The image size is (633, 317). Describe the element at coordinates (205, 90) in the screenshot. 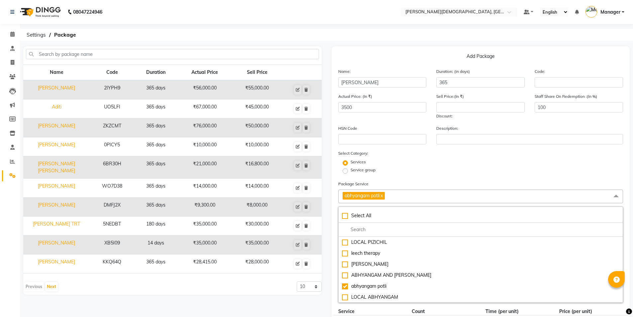

I see `td: ₹56,000.00` at that location.